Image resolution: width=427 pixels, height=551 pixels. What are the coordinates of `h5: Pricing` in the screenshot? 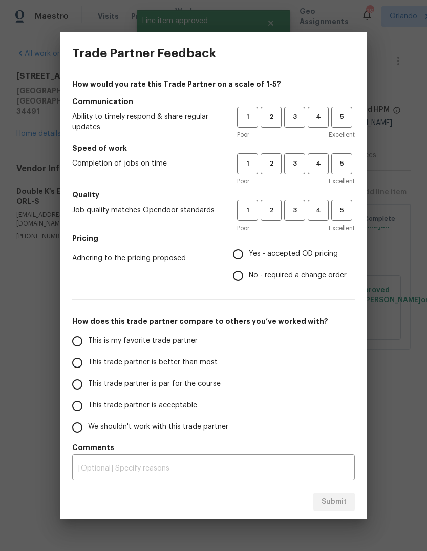 It's located at (214, 238).